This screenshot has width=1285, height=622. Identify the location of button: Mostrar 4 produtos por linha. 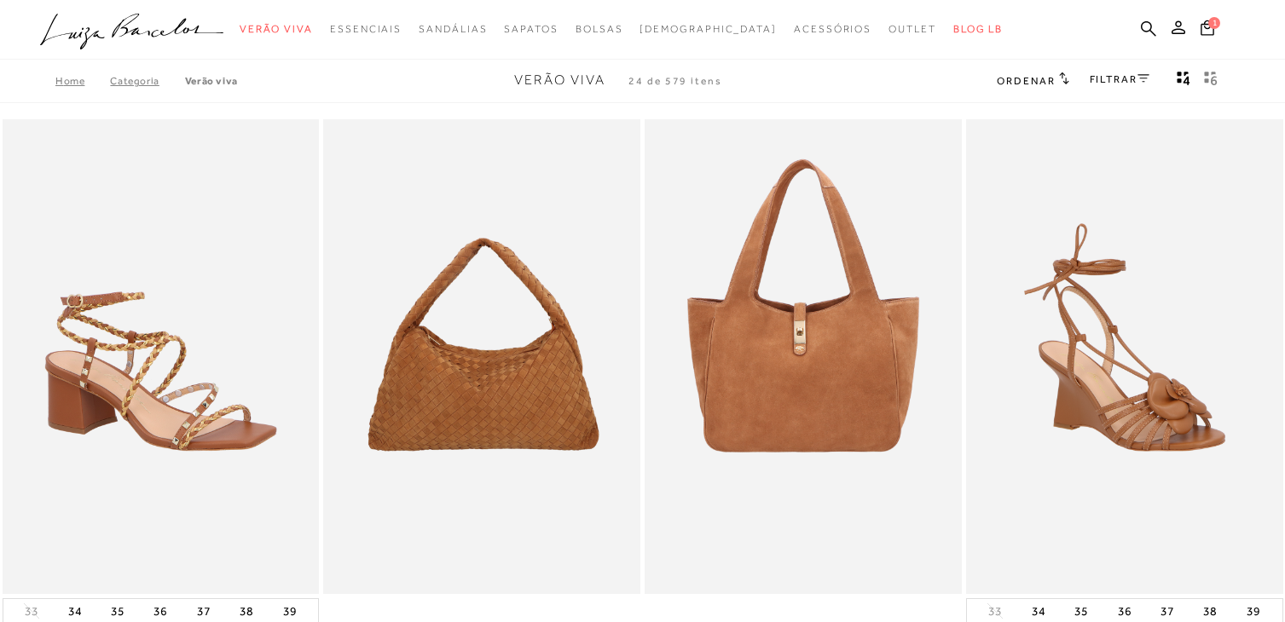
(1183, 81).